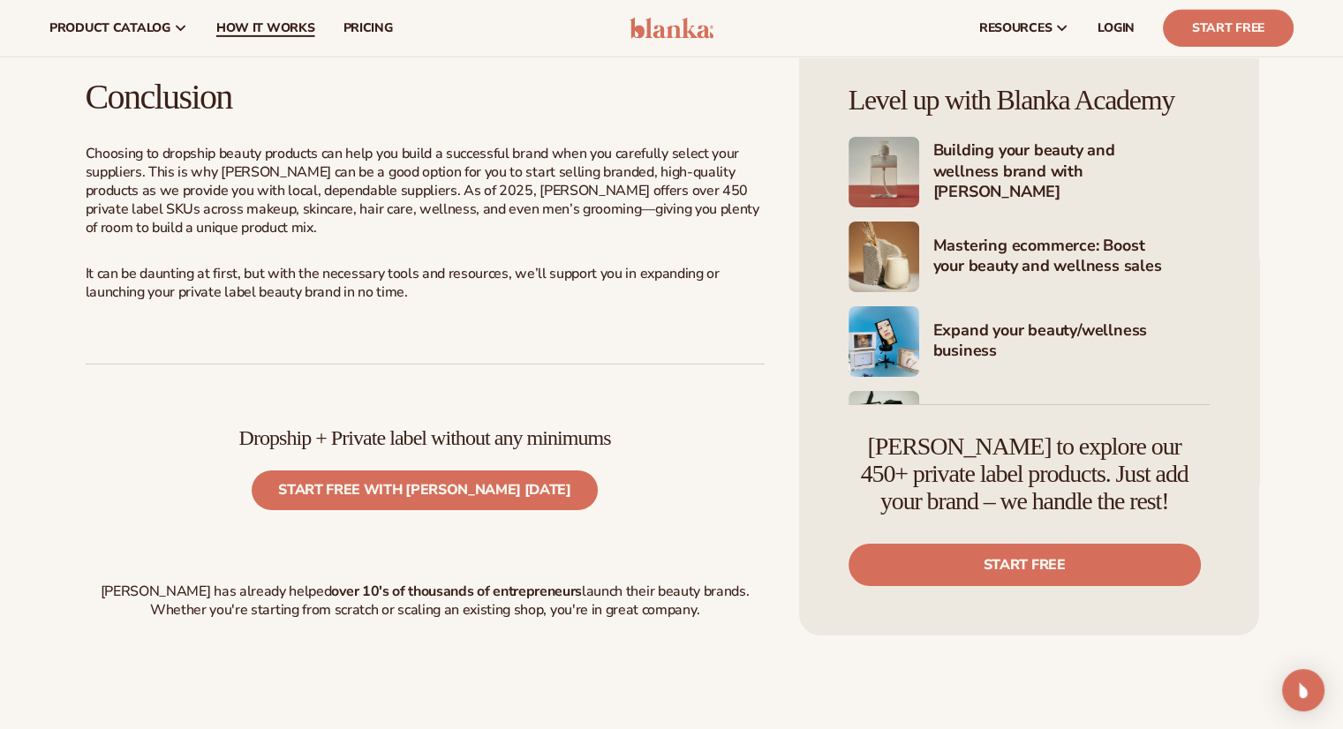 The width and height of the screenshot is (1343, 729). I want to click on span: LOGIN, so click(1116, 28).